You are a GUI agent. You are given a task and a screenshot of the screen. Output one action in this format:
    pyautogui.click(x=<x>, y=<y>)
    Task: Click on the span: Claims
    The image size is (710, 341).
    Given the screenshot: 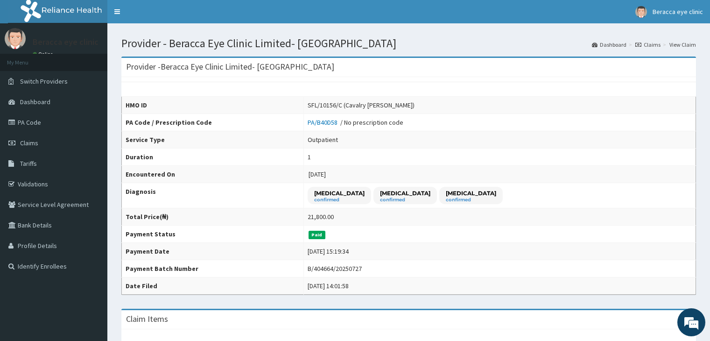 What is the action you would take?
    pyautogui.click(x=29, y=143)
    